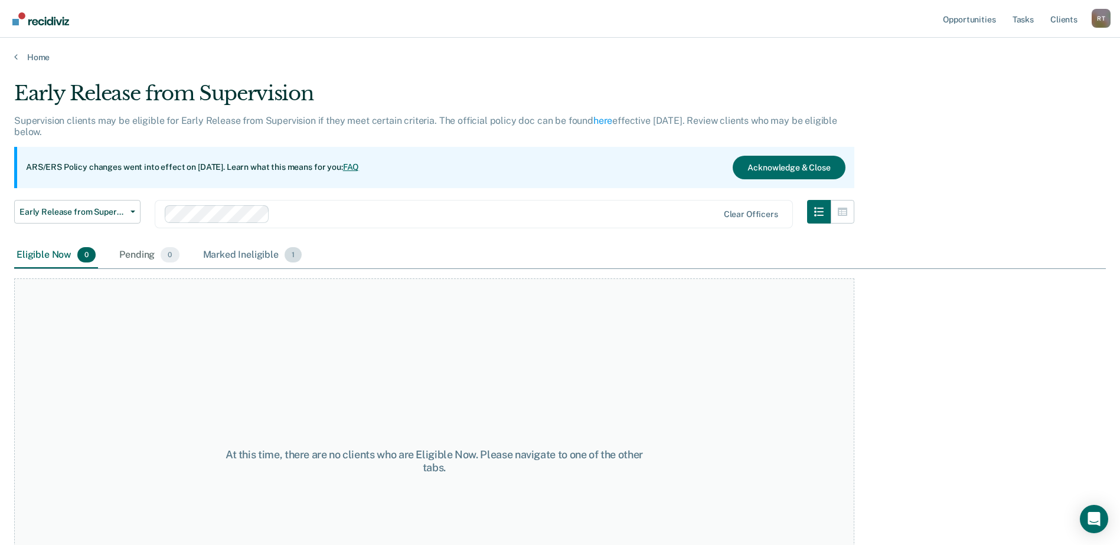 The image size is (1120, 545). What do you see at coordinates (351, 167) in the screenshot?
I see `a: FAQ` at bounding box center [351, 167].